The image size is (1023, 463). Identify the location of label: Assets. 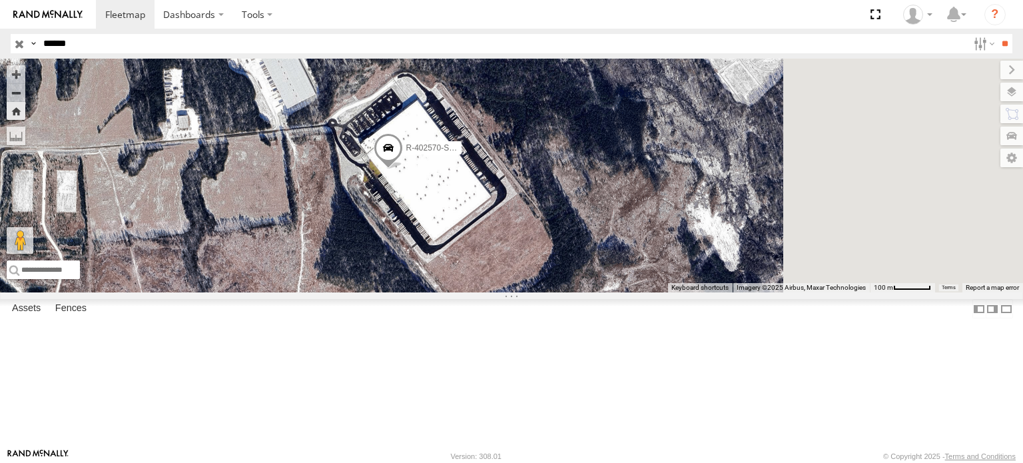
(26, 309).